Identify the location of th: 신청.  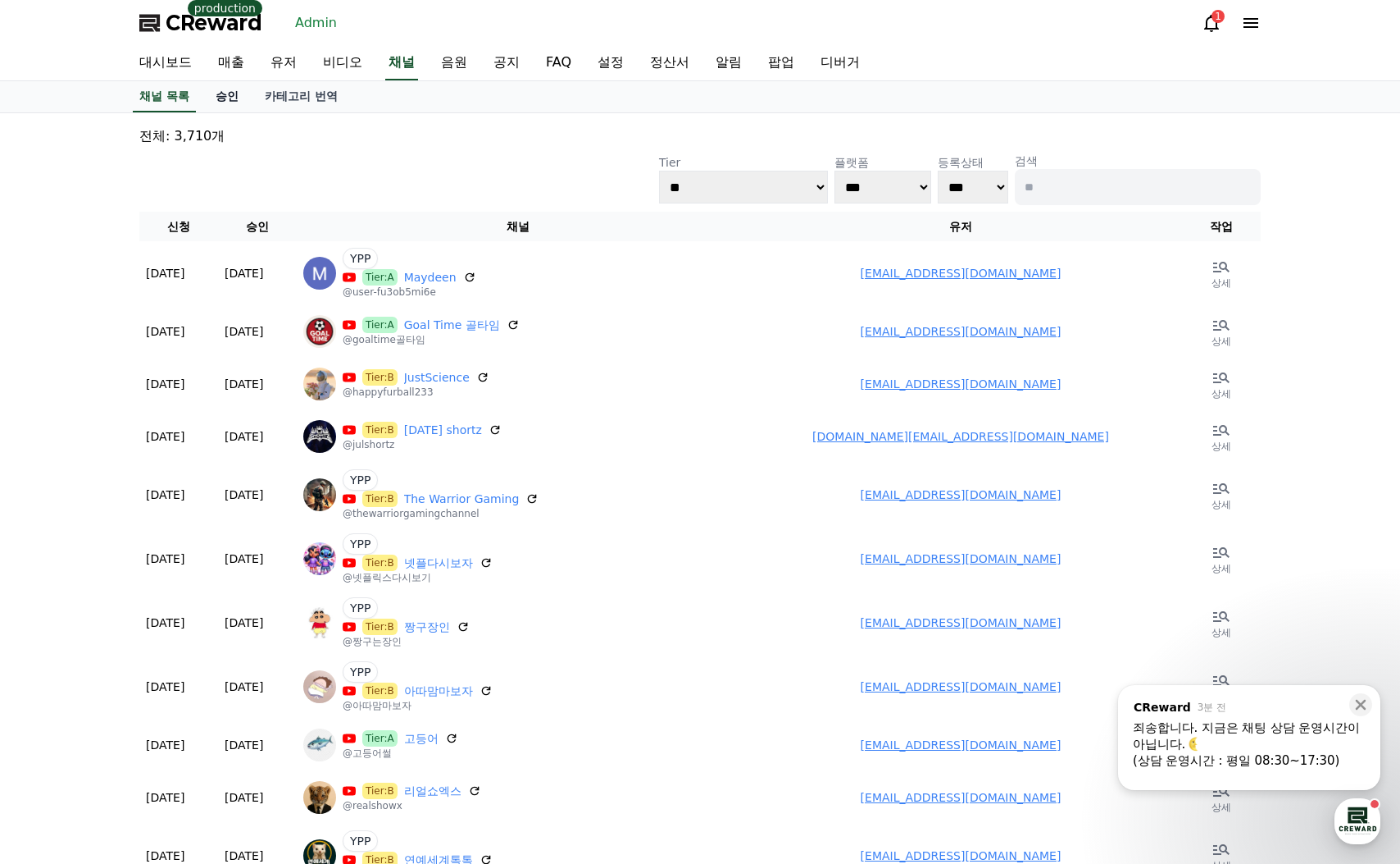
(178, 227).